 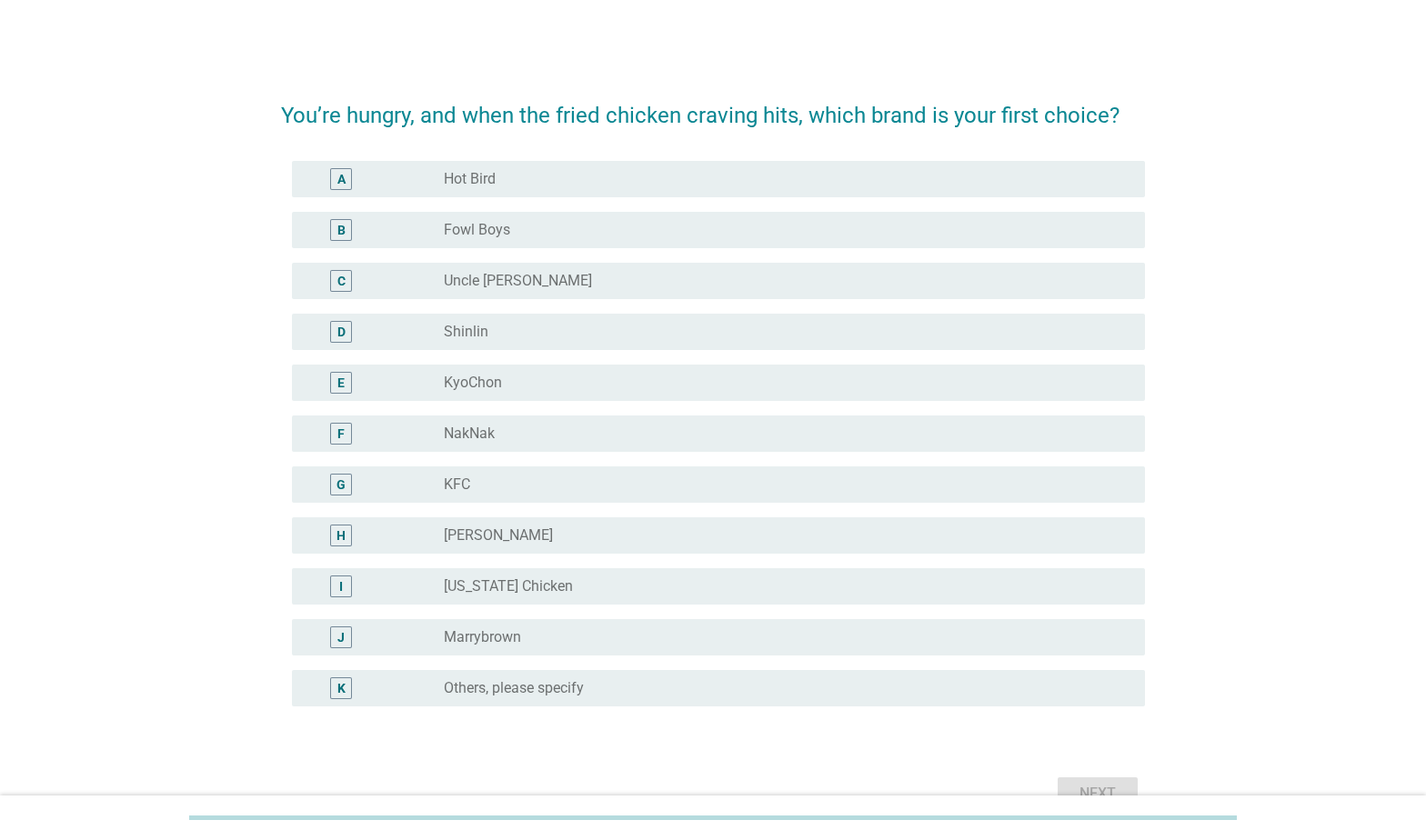 What do you see at coordinates (465, 332) in the screenshot?
I see `label: Shinlin` at bounding box center [465, 332].